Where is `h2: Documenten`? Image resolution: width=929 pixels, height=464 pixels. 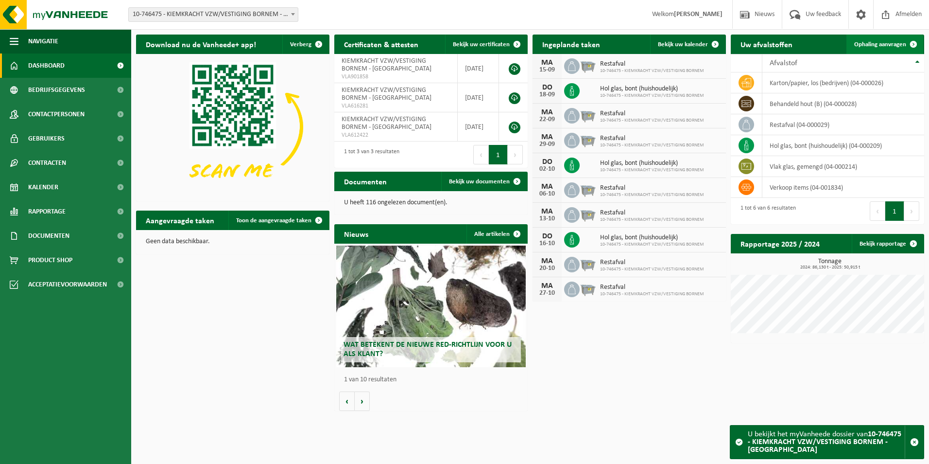 h2: Documenten is located at coordinates (366, 181).